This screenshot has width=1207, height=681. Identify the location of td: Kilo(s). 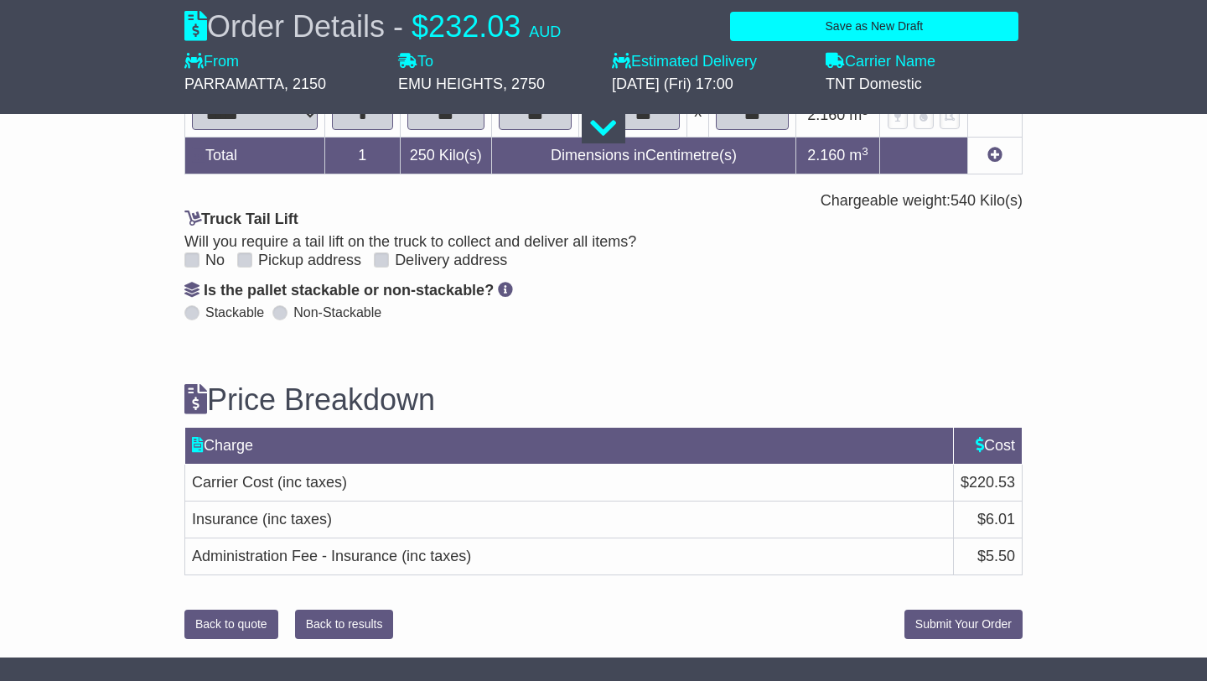
(445, 156).